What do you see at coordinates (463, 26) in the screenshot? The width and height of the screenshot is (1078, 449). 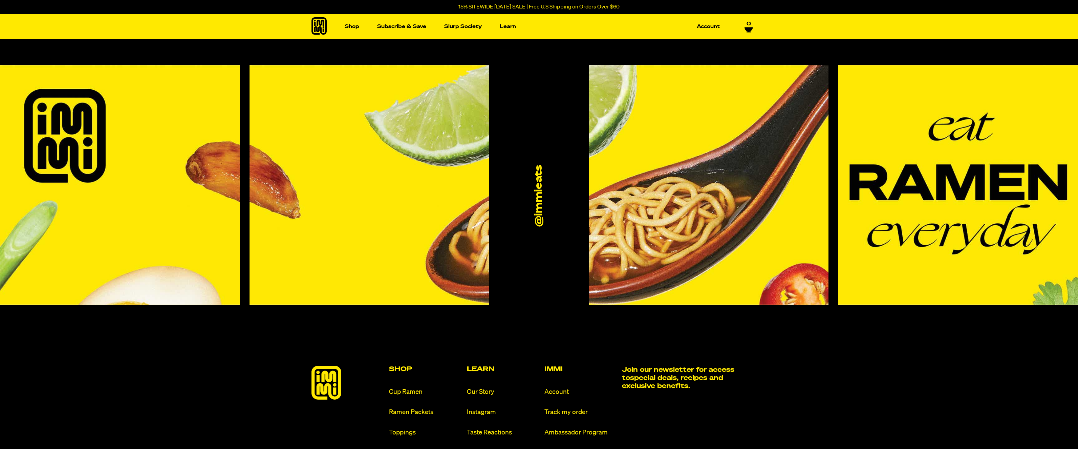 I see `a: Slurp Society` at bounding box center [463, 26].